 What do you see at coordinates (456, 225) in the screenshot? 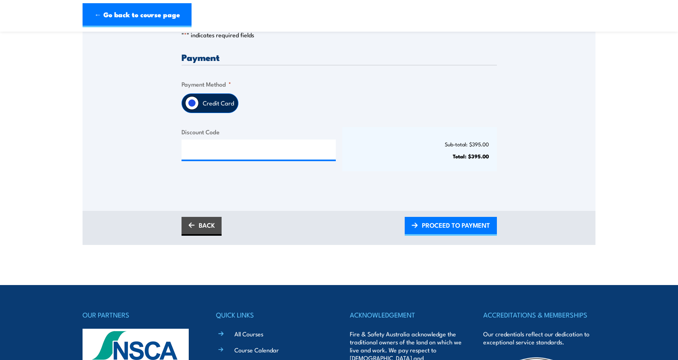
I see `span: PROCEED TO PAYMENT` at bounding box center [456, 225].